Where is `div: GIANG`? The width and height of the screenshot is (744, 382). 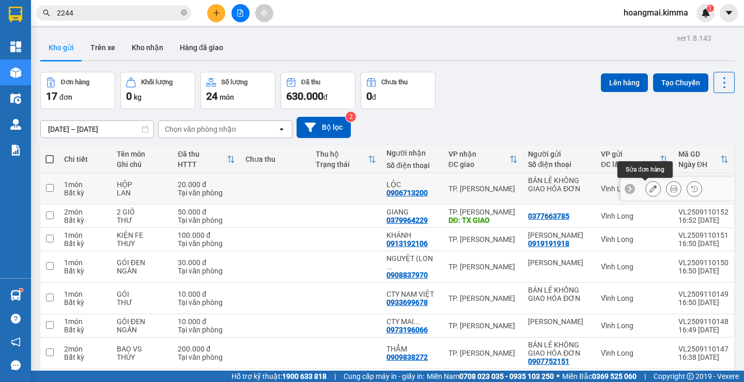 div: GIANG is located at coordinates (412, 212).